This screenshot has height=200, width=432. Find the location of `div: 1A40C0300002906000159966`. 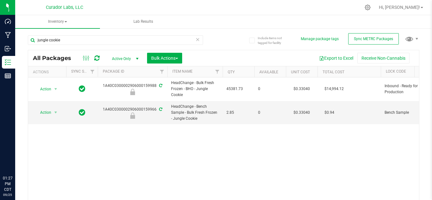

div: 1A40C0300002906000159966 is located at coordinates (132, 113).